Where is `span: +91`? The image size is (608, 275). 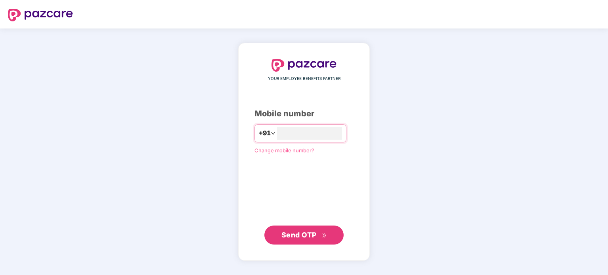 span: +91 is located at coordinates (265, 133).